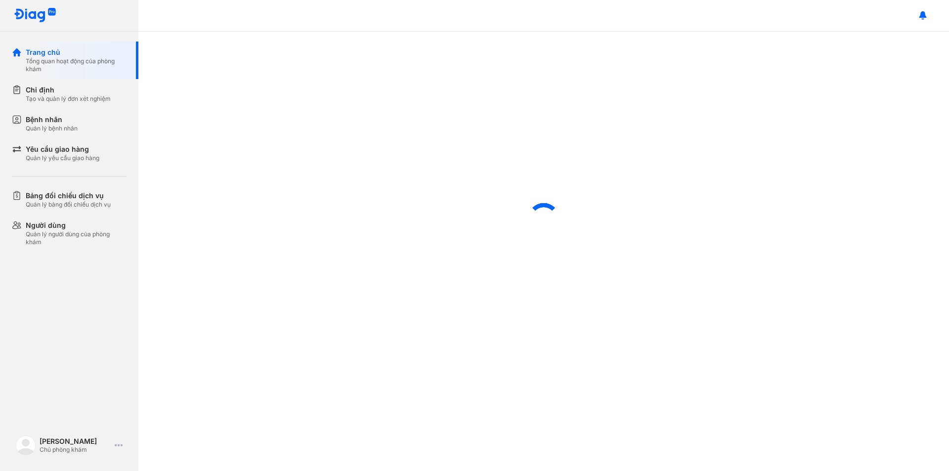  Describe the element at coordinates (76, 65) in the screenshot. I see `div: Tổng quan hoạt động của phòng khám` at that location.